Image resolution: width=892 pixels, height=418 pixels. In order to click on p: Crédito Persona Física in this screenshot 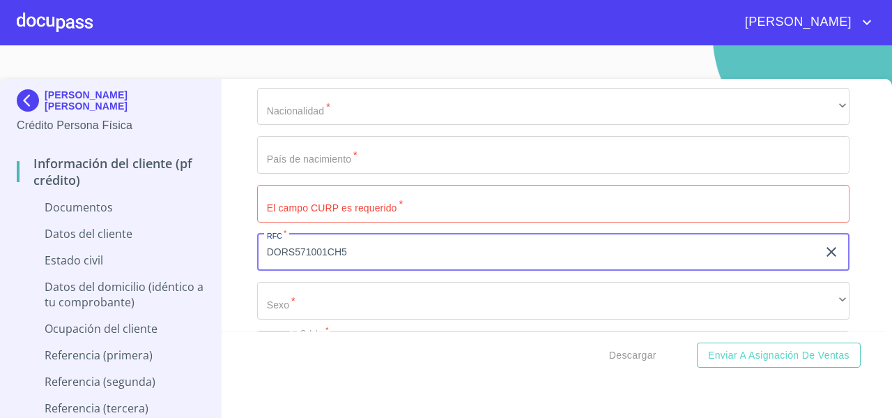, I will do `click(110, 125)`.